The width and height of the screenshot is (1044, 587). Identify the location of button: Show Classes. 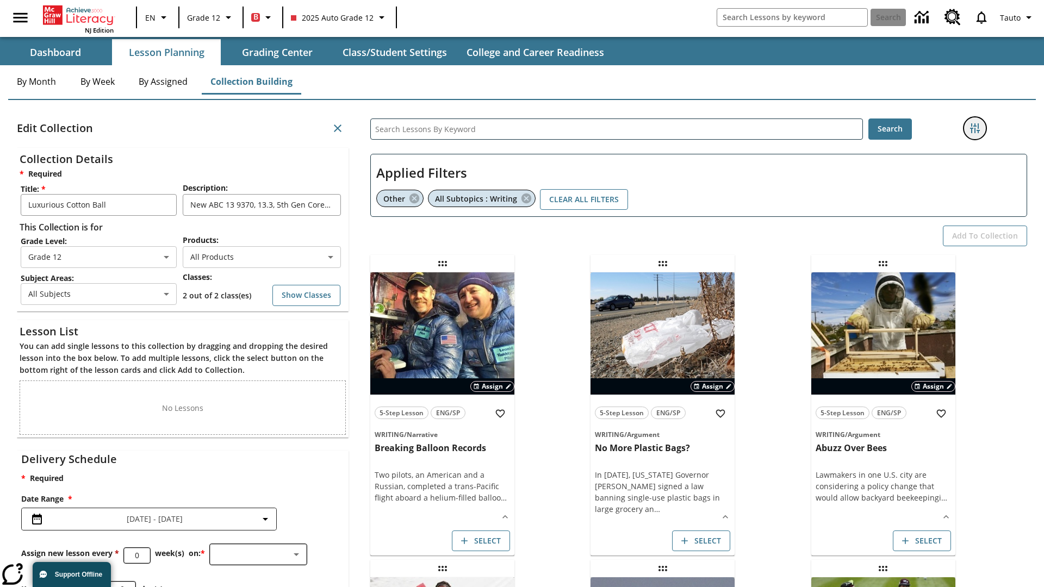
(306, 295).